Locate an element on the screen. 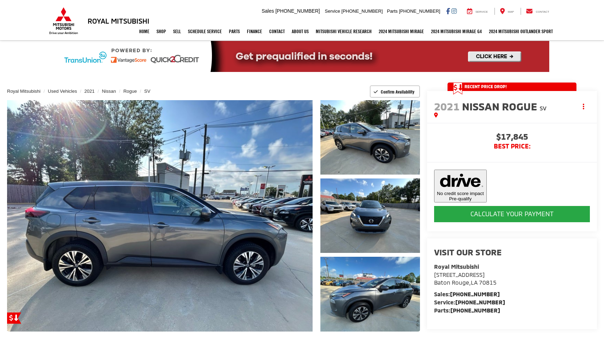 The height and width of the screenshot is (346, 604). a: Instagram: Click to visit our Instagram page is located at coordinates (454, 11).